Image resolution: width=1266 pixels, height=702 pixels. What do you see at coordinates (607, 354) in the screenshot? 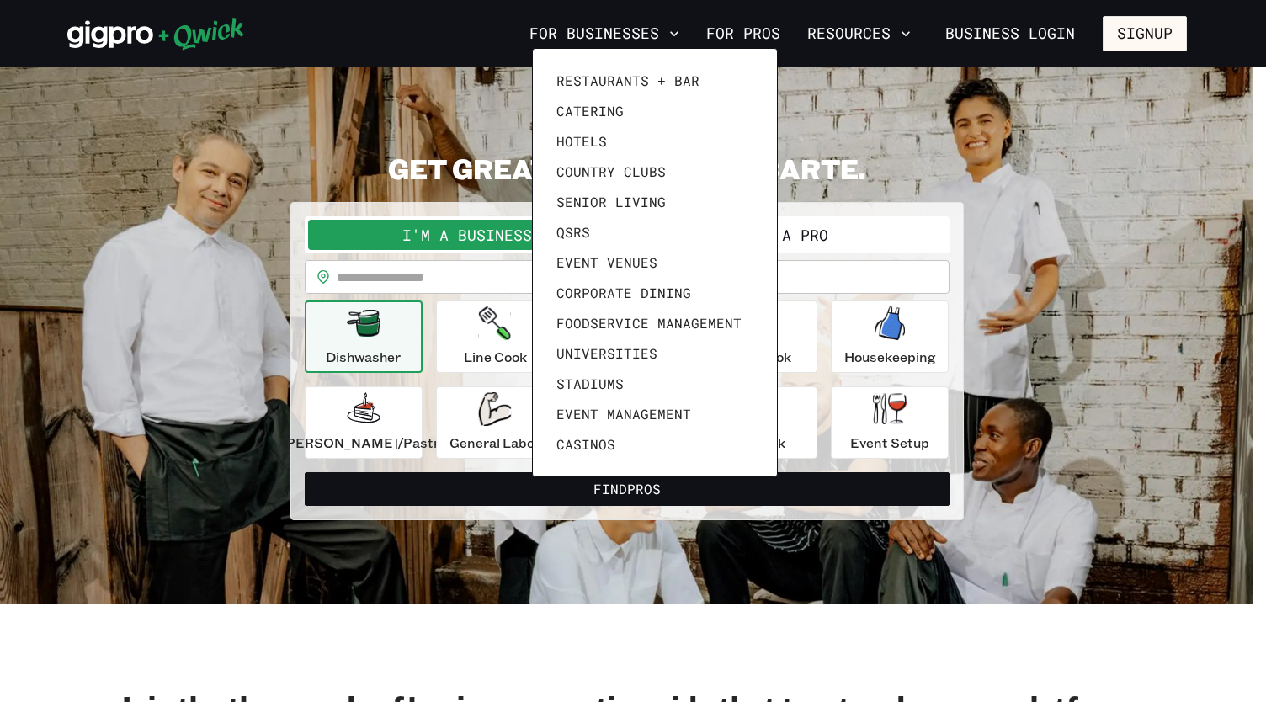
I see `span: Universities` at bounding box center [607, 354].